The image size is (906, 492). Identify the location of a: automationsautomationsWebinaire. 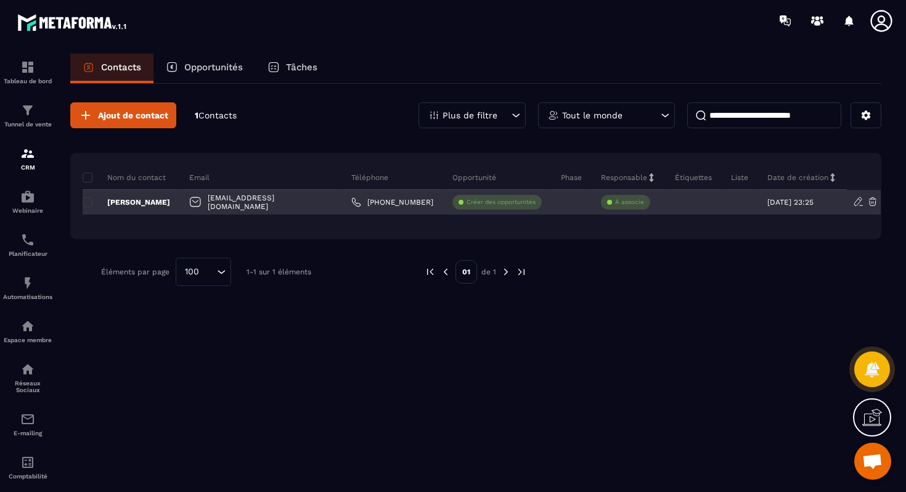
(28, 201).